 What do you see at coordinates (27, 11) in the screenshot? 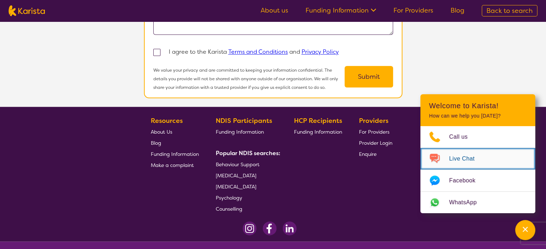
I see `img: Karista logo` at bounding box center [27, 11].